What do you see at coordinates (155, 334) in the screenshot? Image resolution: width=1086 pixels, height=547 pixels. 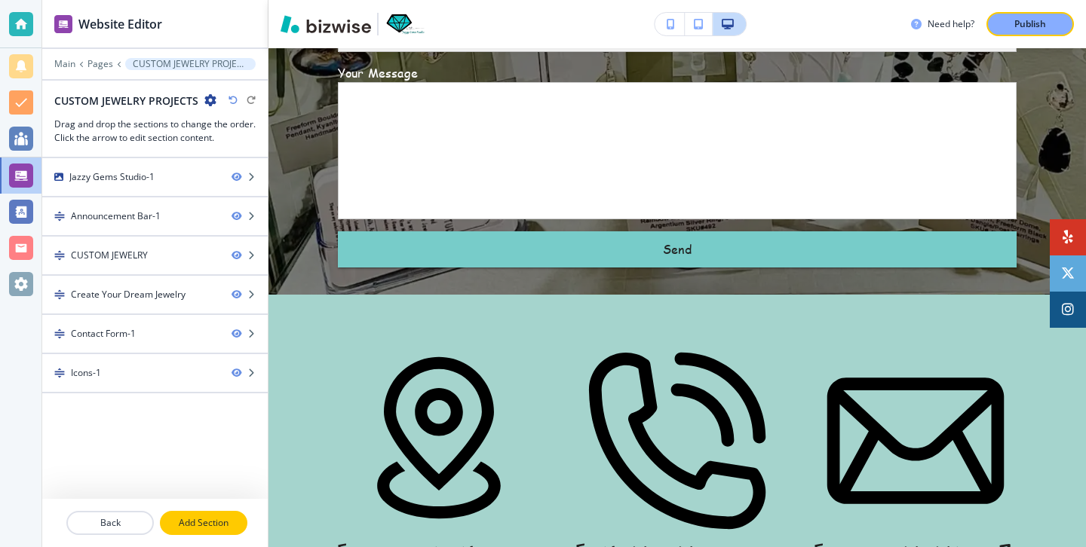 I see `div: DragContact Form-1` at bounding box center [155, 334].